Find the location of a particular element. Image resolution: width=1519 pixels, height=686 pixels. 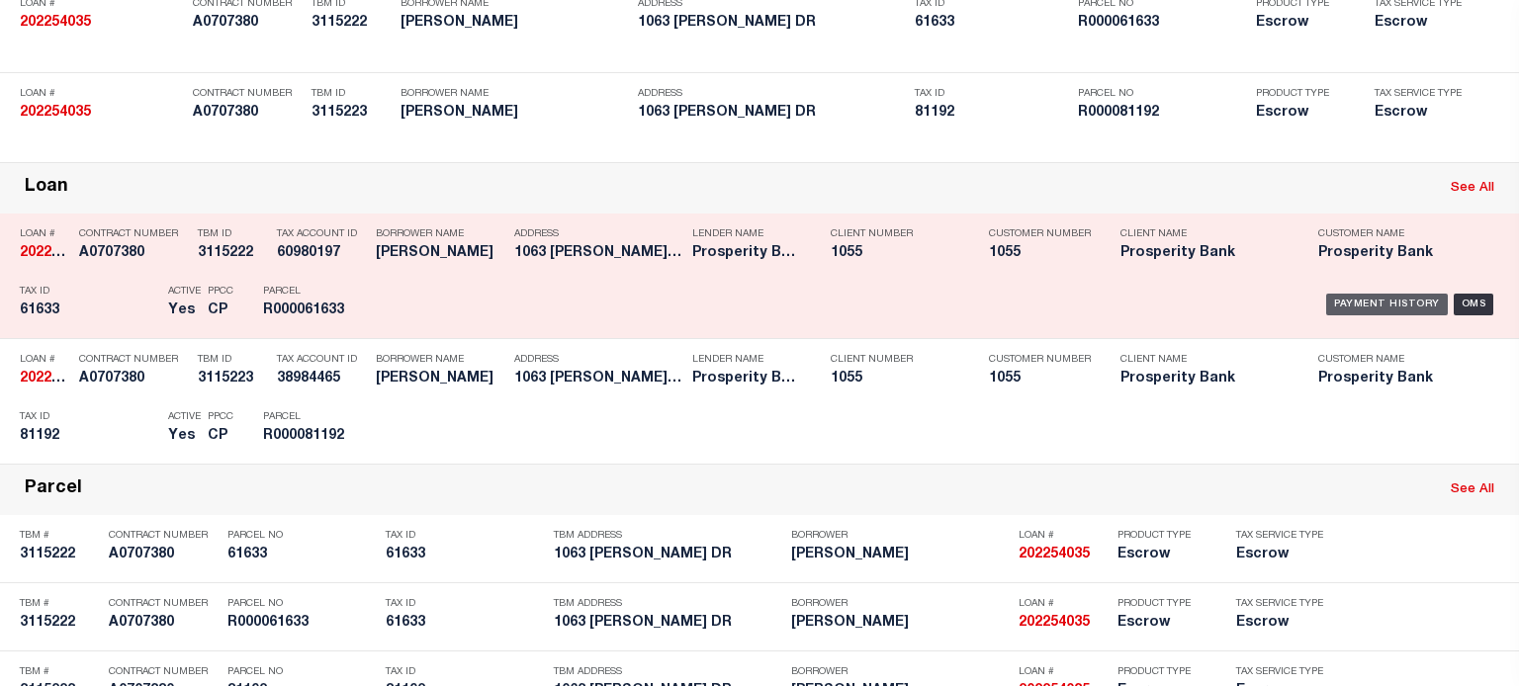

h5: 38984465 is located at coordinates (321, 379).